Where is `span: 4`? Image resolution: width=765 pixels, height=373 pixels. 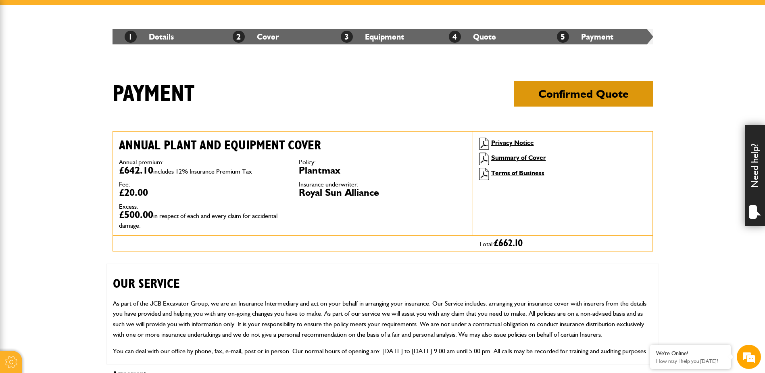
span: 4 is located at coordinates (455, 37).